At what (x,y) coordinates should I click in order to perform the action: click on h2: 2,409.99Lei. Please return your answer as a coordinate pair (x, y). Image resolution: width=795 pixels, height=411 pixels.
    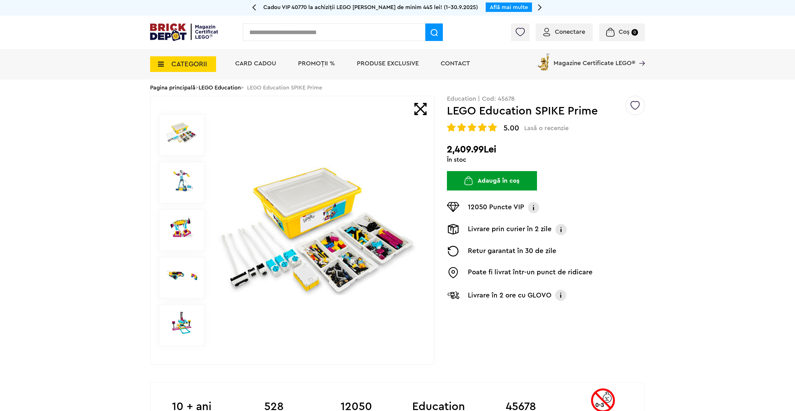
    Looking at the image, I should click on (546, 150).